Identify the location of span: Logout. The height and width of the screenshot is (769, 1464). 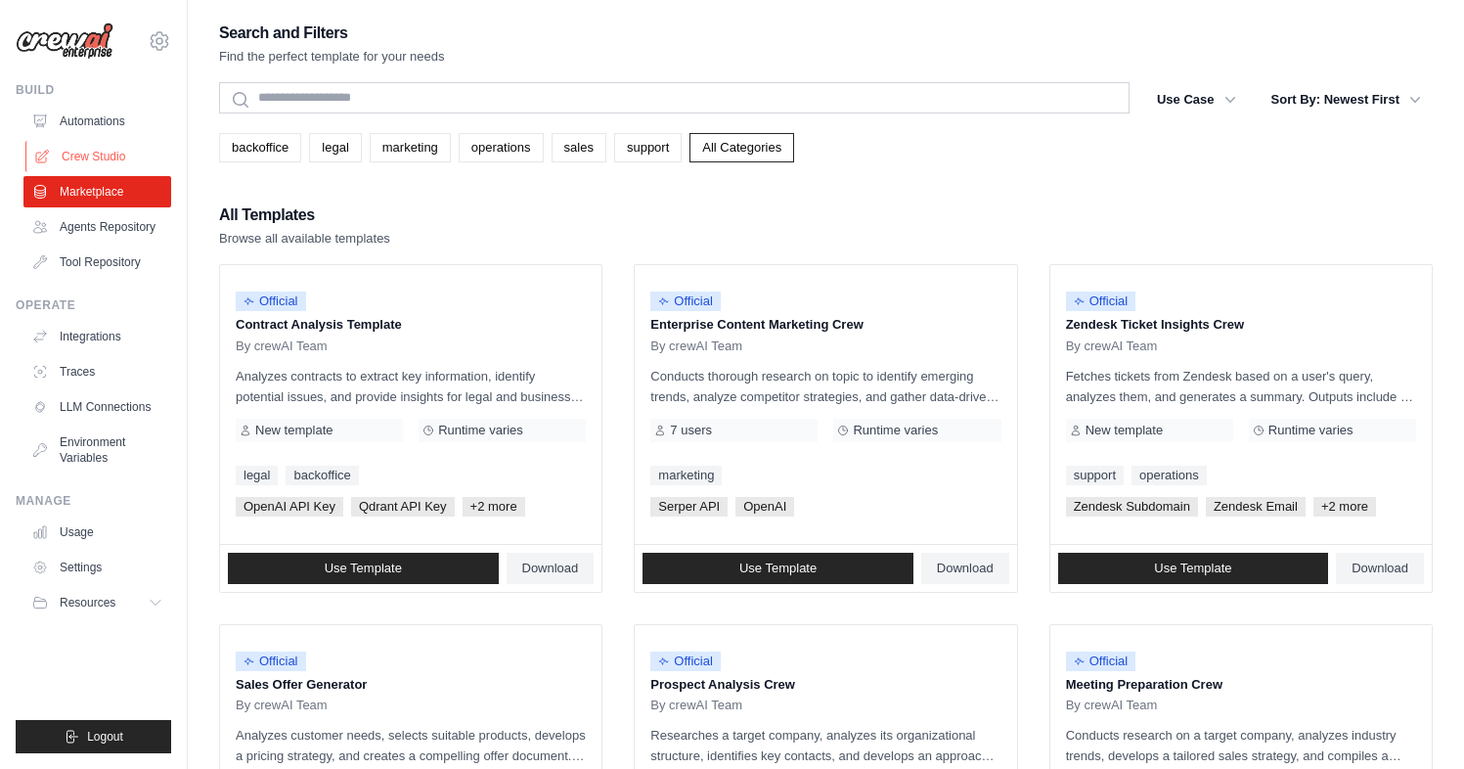
(105, 736).